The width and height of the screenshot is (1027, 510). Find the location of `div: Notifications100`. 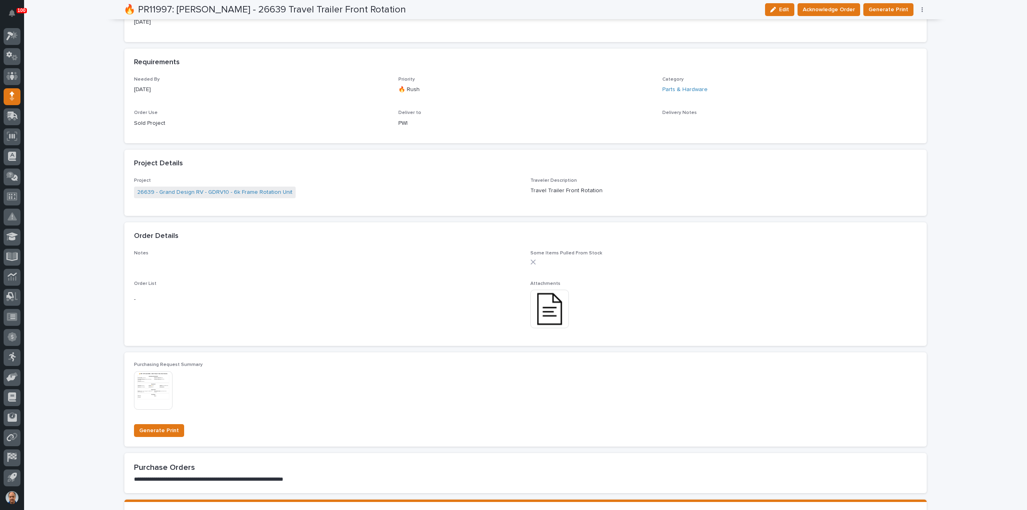

div: Notifications100 is located at coordinates (15, 16).